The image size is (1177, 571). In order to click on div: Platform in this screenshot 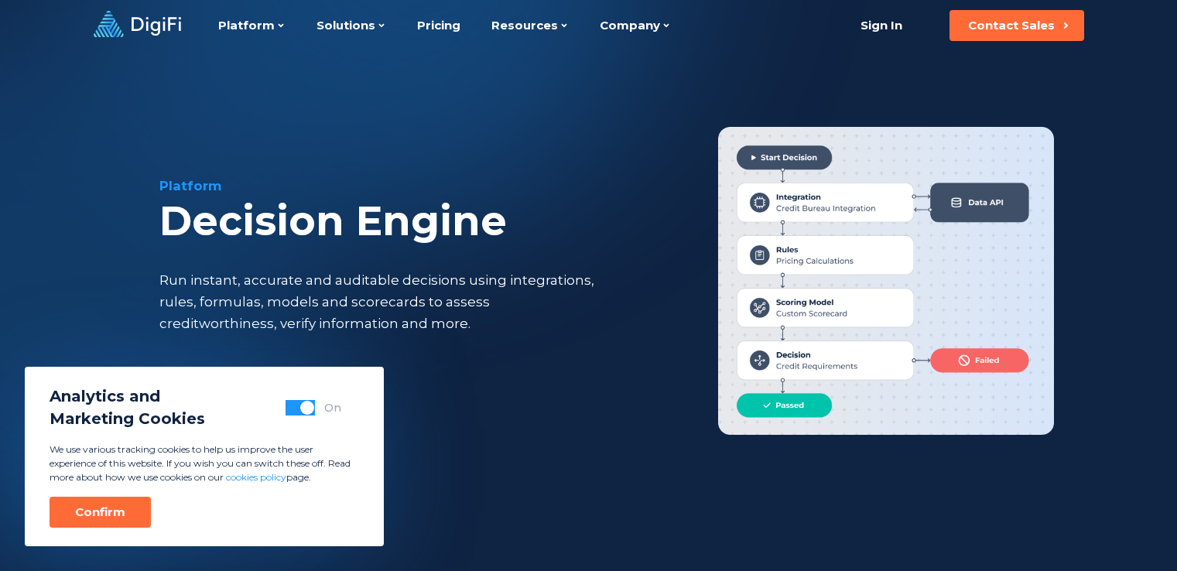, I will do `click(414, 186)`.